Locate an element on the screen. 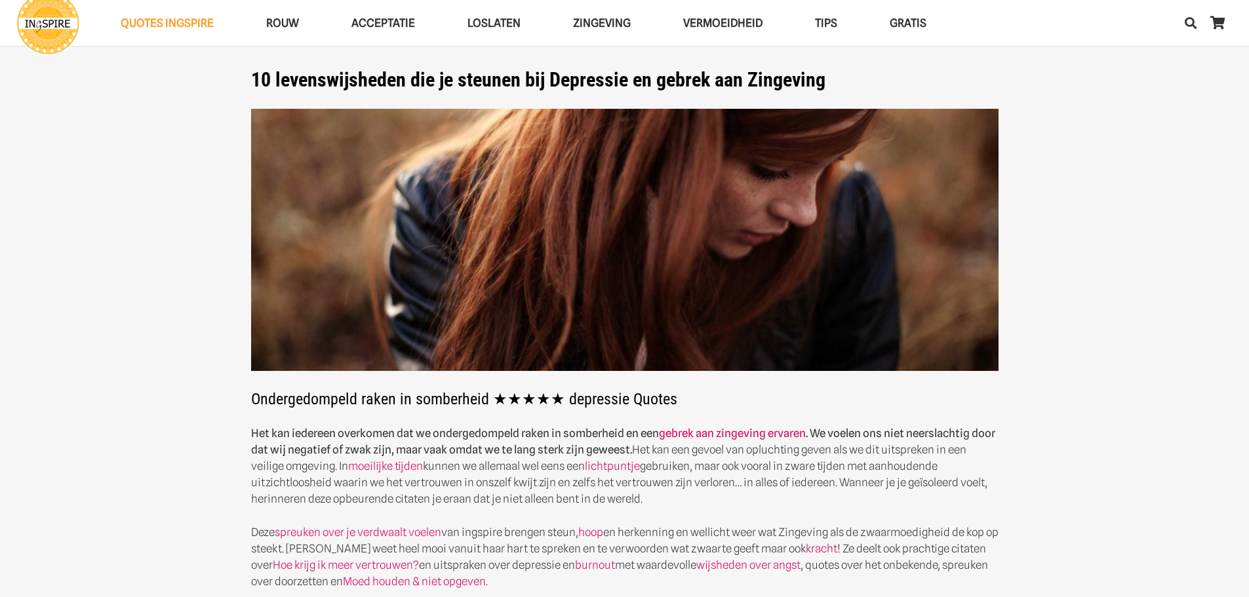 The height and width of the screenshot is (597, 1249). a: burnout is located at coordinates (595, 565).